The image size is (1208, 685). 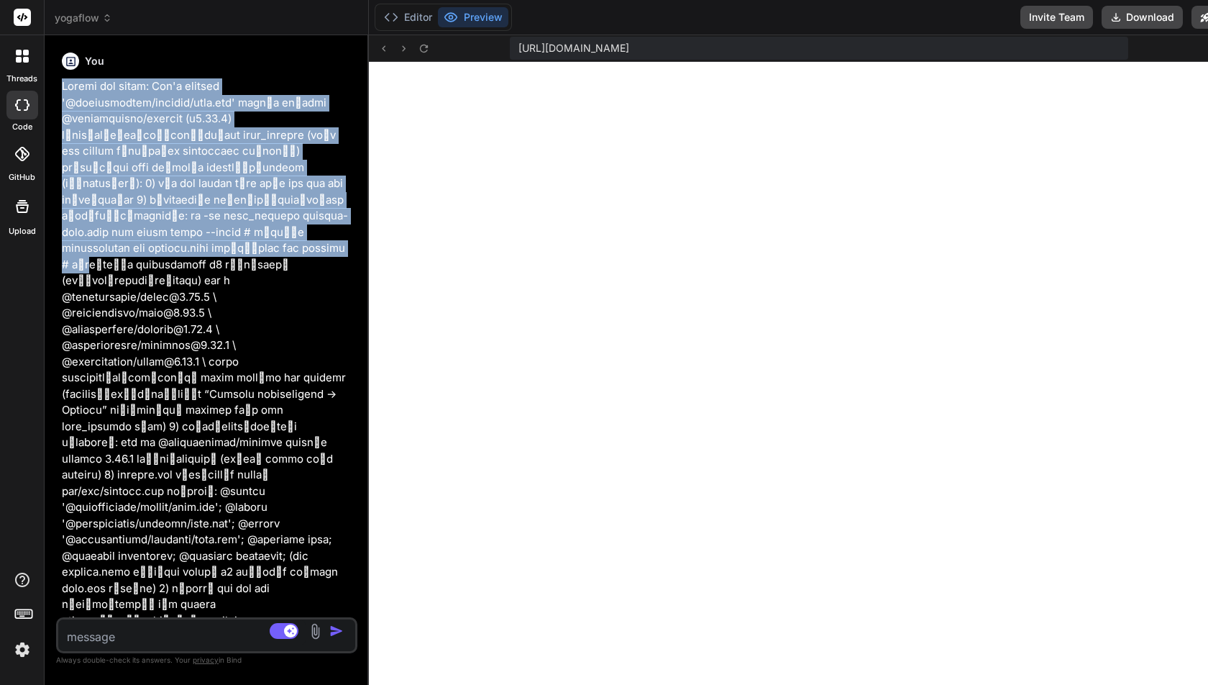 I want to click on img: icon, so click(x=337, y=631).